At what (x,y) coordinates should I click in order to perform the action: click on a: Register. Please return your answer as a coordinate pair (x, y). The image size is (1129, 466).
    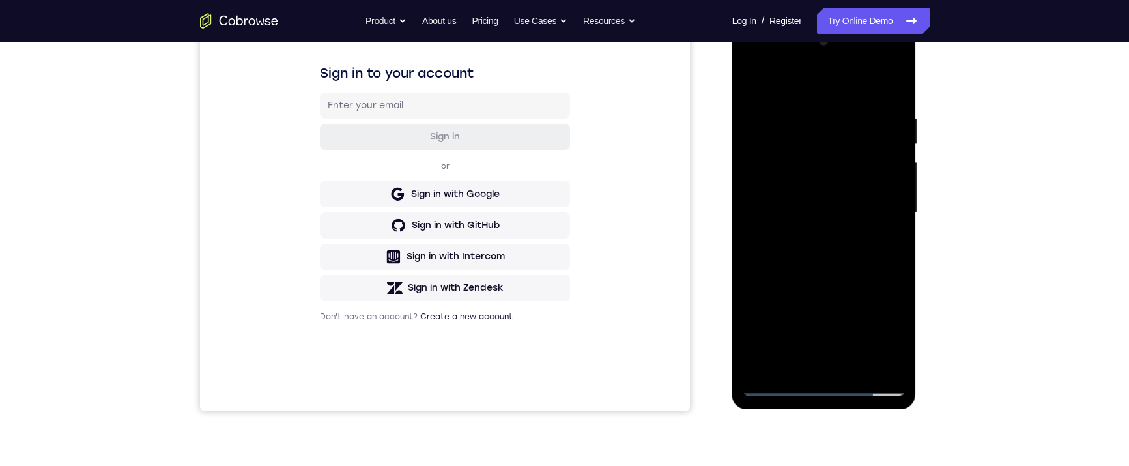
    Looking at the image, I should click on (785, 21).